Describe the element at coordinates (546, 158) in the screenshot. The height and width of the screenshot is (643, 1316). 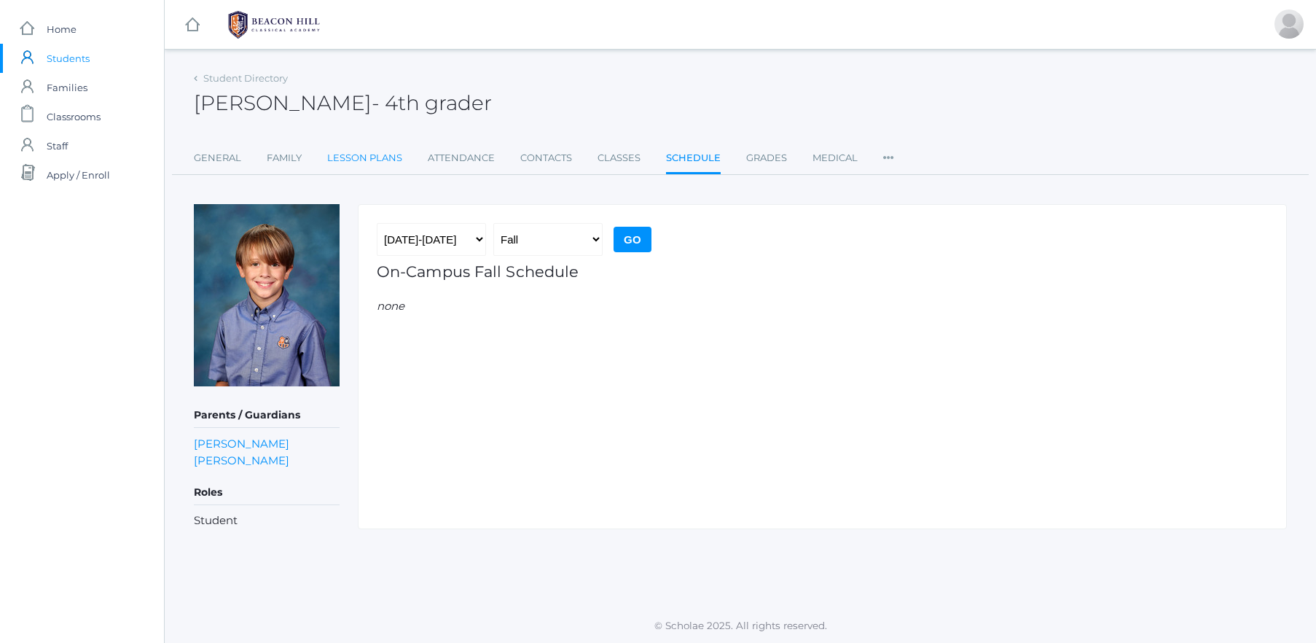
I see `a: Contacts` at that location.